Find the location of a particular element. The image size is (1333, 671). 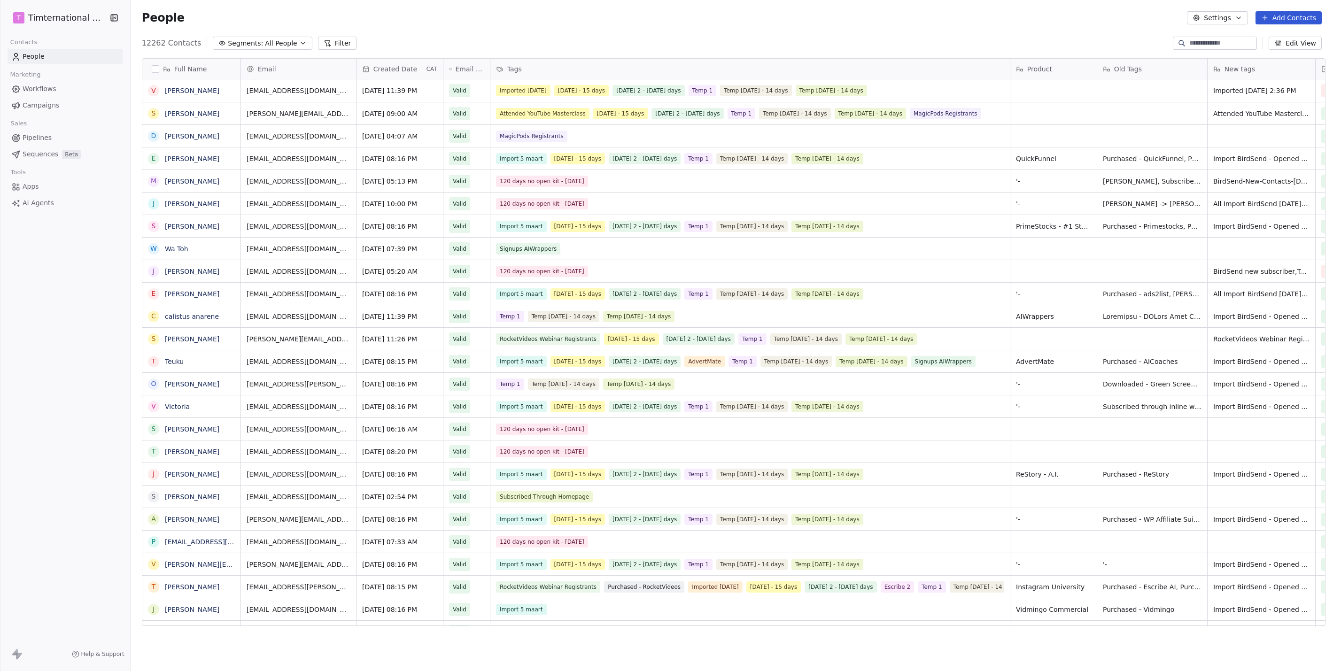

div: J is located at coordinates (154, 203).